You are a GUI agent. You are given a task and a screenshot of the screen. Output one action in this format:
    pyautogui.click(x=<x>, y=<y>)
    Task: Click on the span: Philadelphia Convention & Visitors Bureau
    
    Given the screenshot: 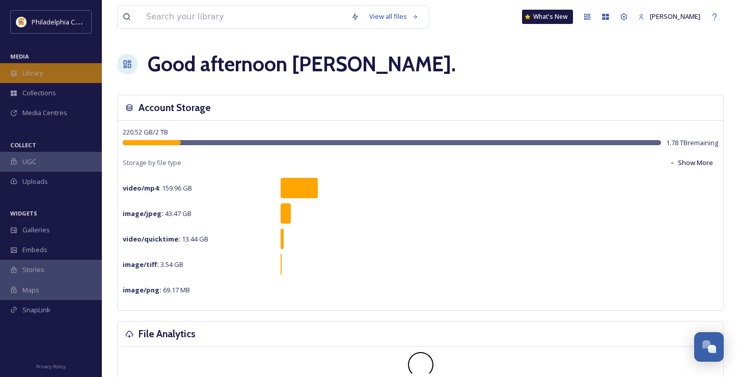 What is the action you would take?
    pyautogui.click(x=96, y=21)
    